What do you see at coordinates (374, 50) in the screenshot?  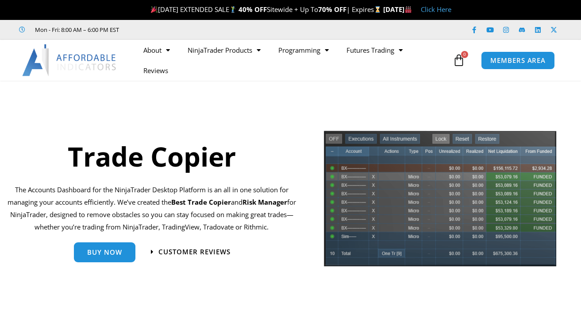 I see `a: Futures Trading` at bounding box center [374, 50].